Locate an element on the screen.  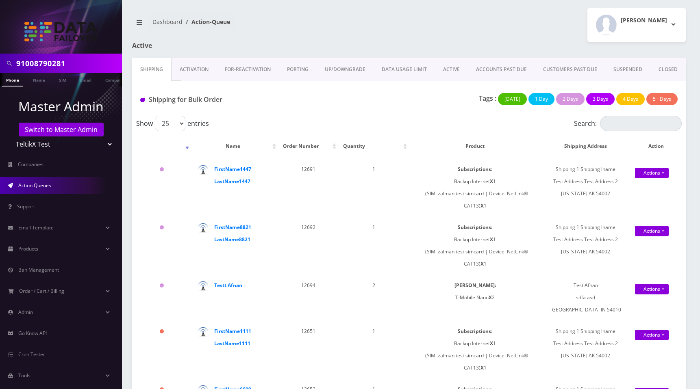
a: ACCOUNTS PAST DUE is located at coordinates (501, 69).